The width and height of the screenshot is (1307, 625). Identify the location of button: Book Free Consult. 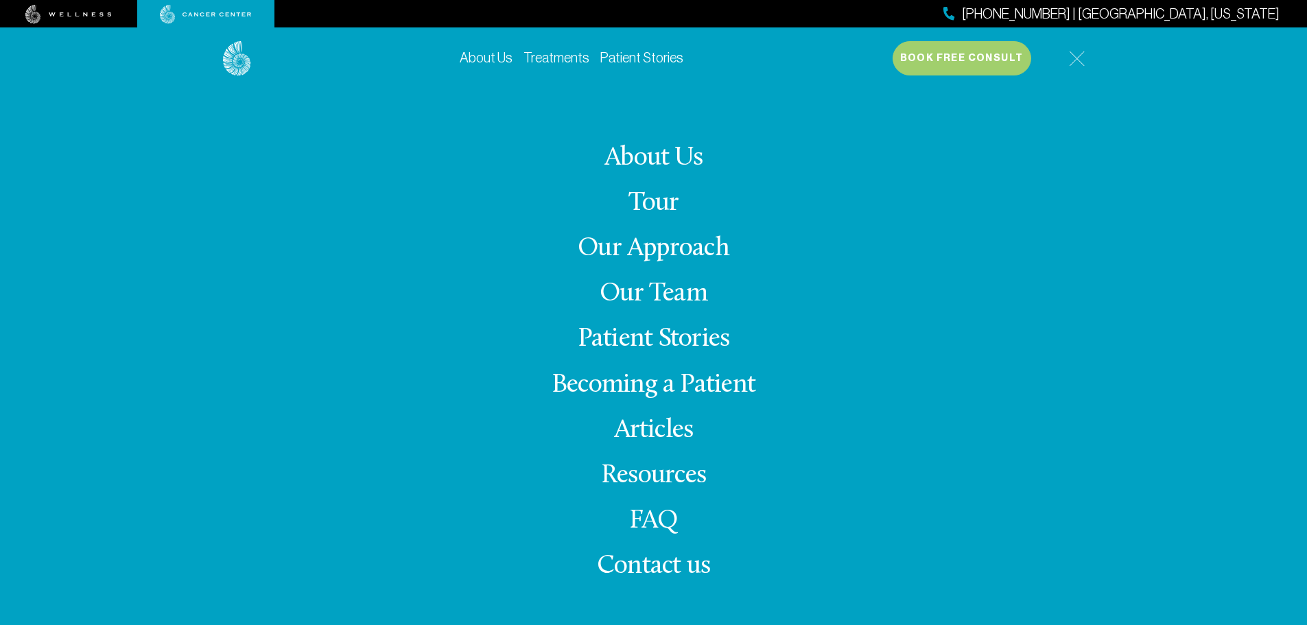
(962, 58).